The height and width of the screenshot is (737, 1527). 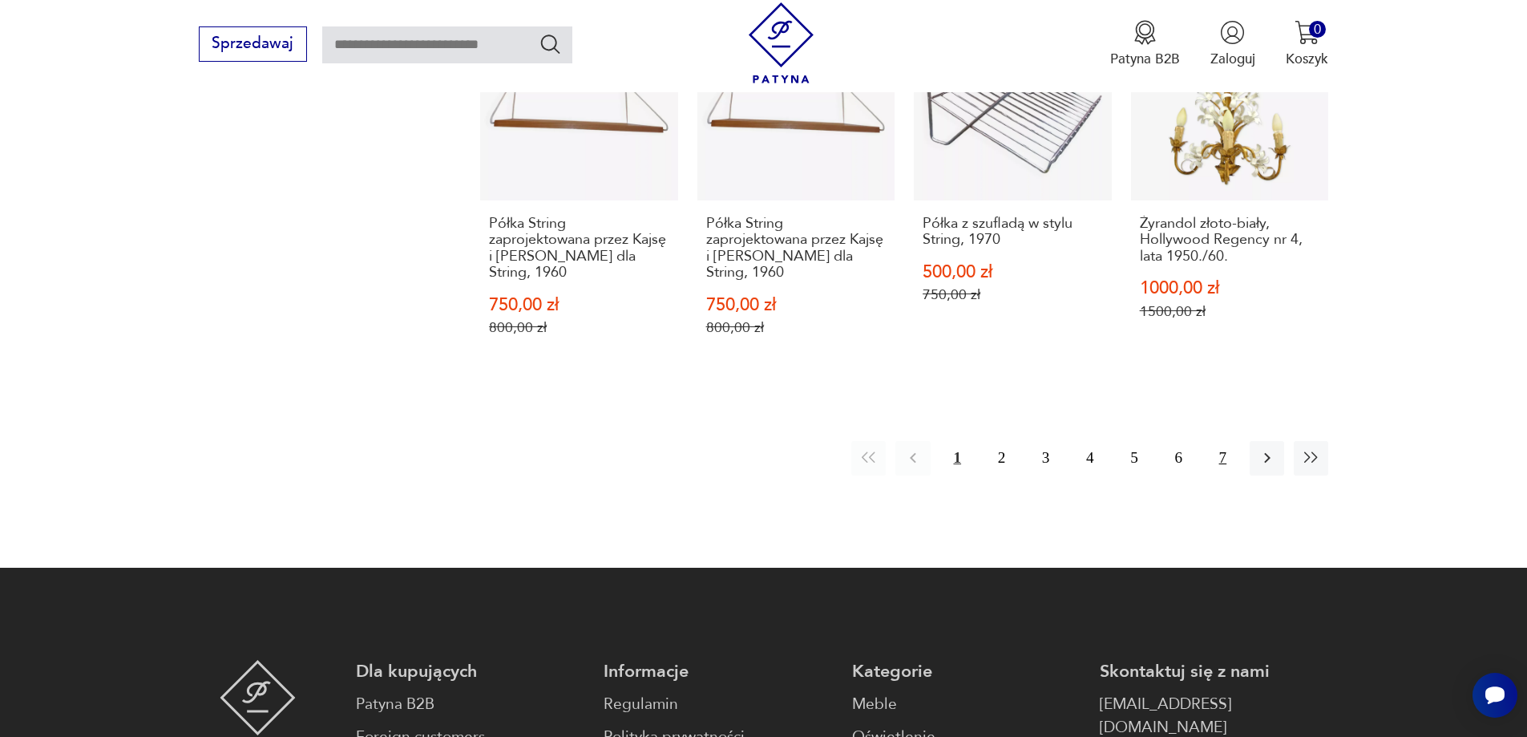 What do you see at coordinates (717, 704) in the screenshot?
I see `a: Regulamin` at bounding box center [717, 704].